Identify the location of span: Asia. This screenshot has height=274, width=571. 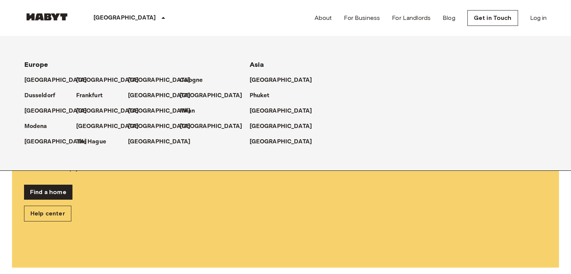
(257, 65).